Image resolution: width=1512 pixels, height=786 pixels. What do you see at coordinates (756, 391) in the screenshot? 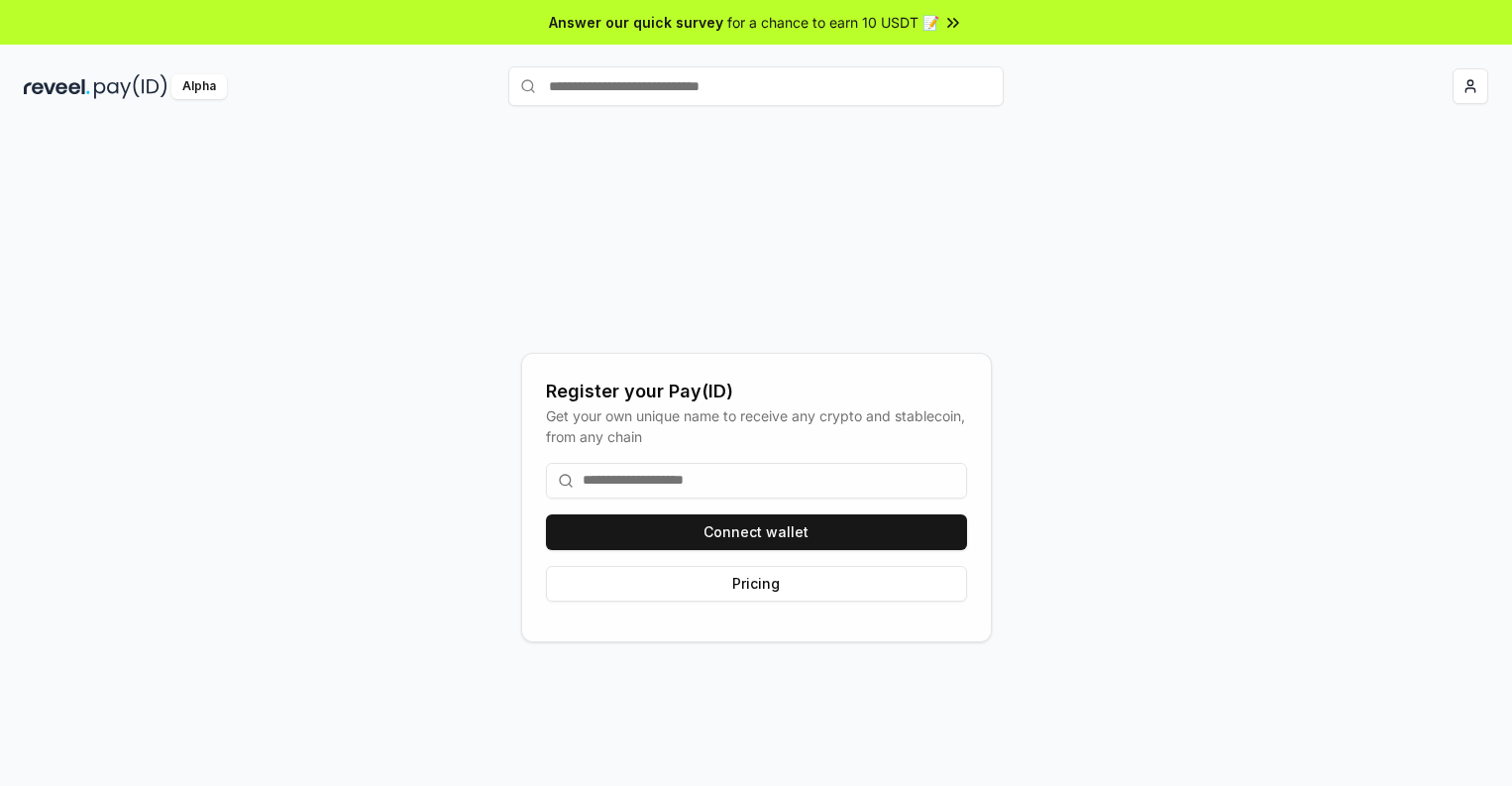
I see `div: Register your Pay(ID)` at bounding box center [756, 391].